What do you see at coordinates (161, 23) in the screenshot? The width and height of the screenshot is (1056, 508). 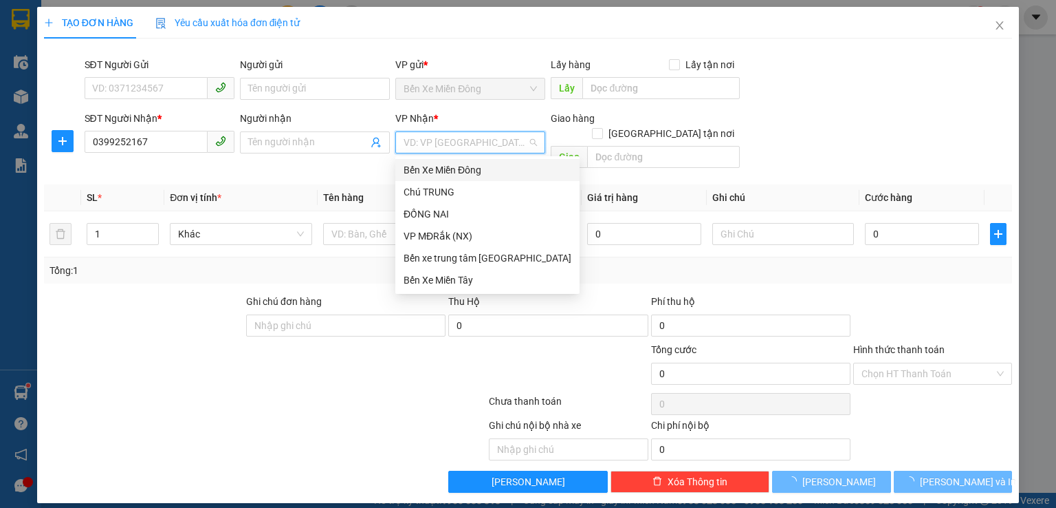 I see `img: icon` at bounding box center [161, 23].